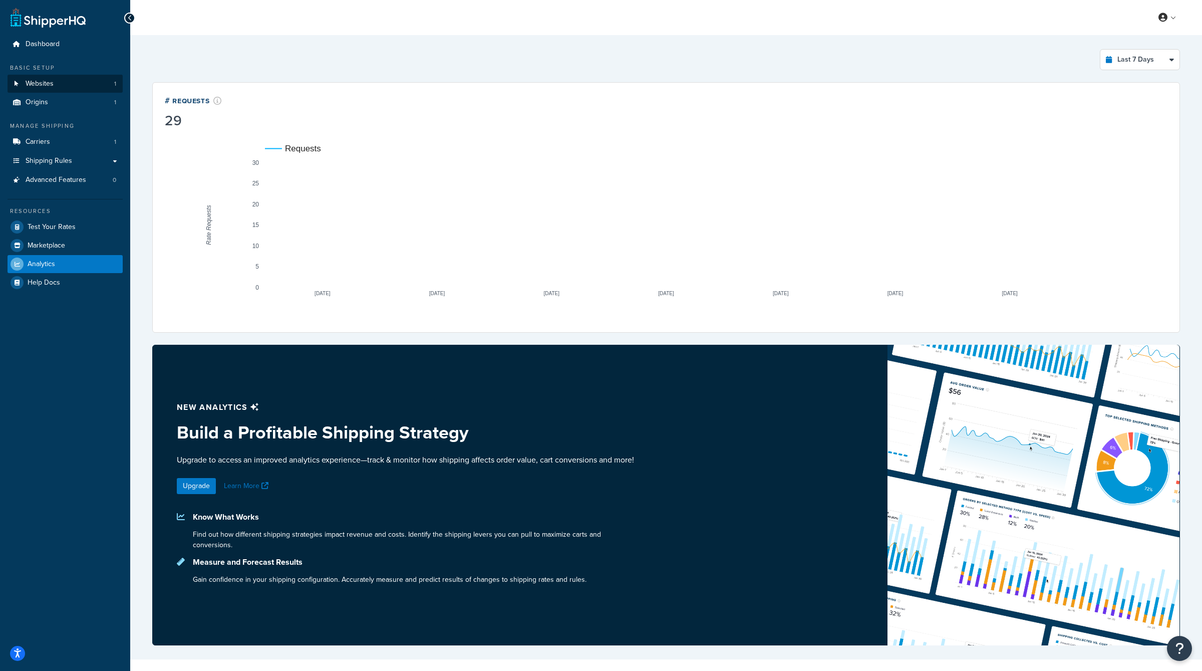 This screenshot has height=671, width=1202. I want to click on a: Origins1, so click(65, 102).